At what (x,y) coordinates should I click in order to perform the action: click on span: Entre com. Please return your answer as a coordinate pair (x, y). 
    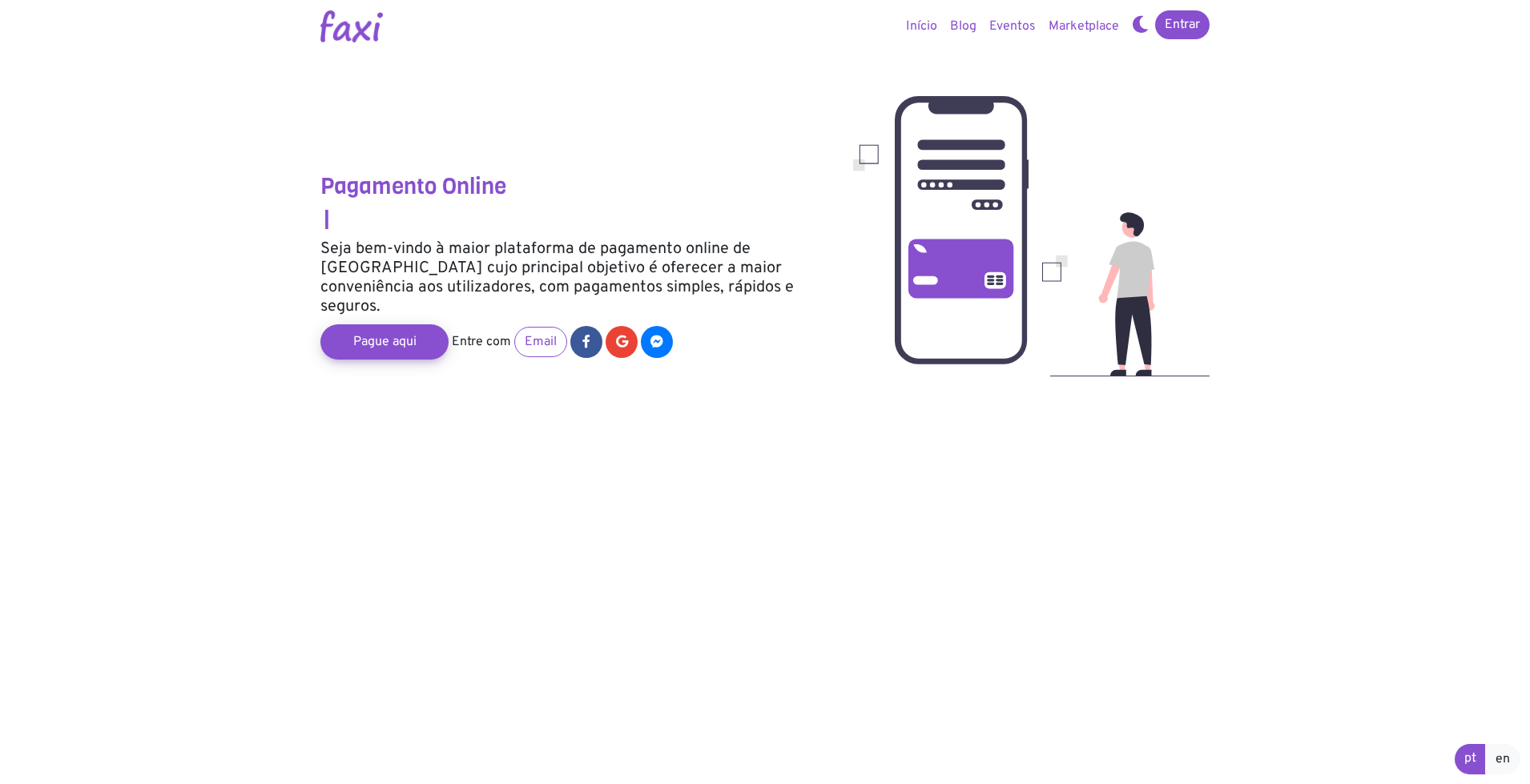
    Looking at the image, I should click on (481, 342).